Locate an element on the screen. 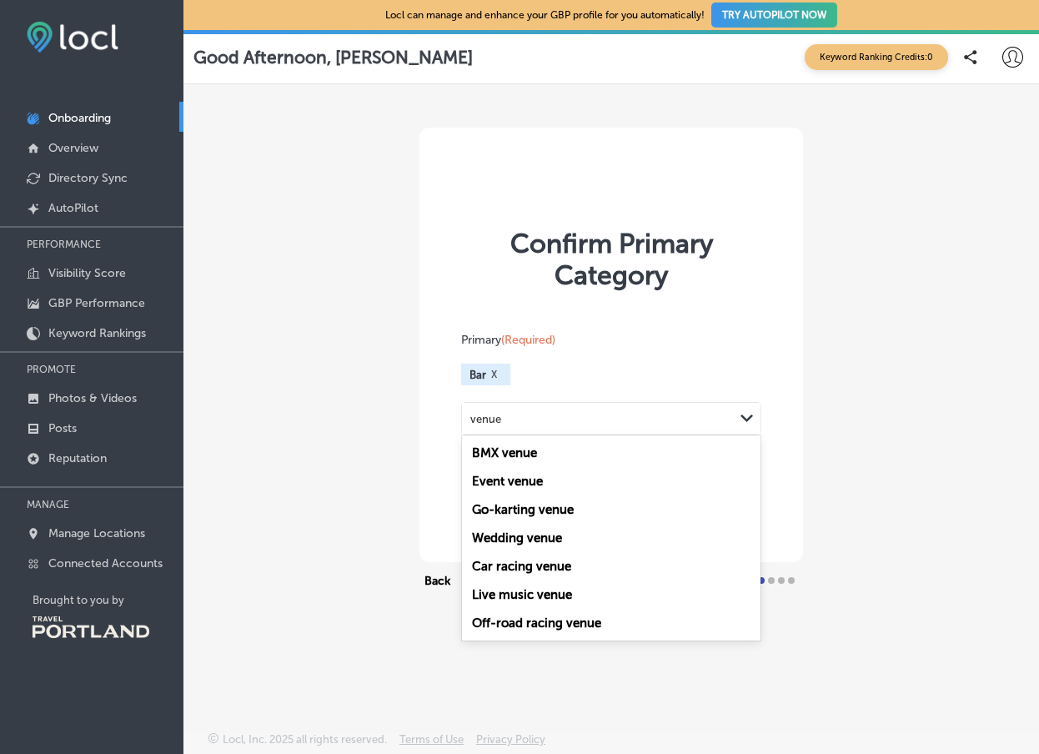 This screenshot has height=754, width=1039. label: Go-karting venue is located at coordinates (523, 510).